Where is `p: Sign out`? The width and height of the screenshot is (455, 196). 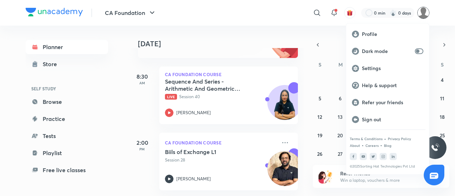
p: Sign out is located at coordinates (393, 120).